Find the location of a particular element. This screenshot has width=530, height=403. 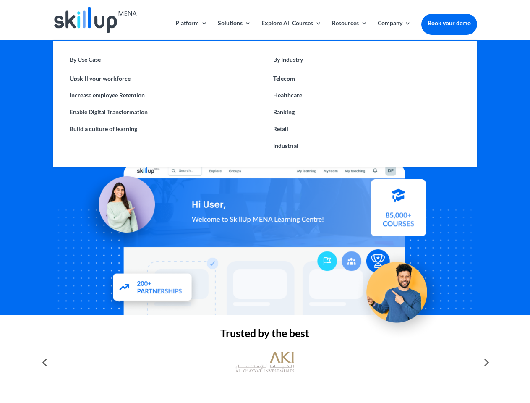

a: Platform is located at coordinates (191, 30).